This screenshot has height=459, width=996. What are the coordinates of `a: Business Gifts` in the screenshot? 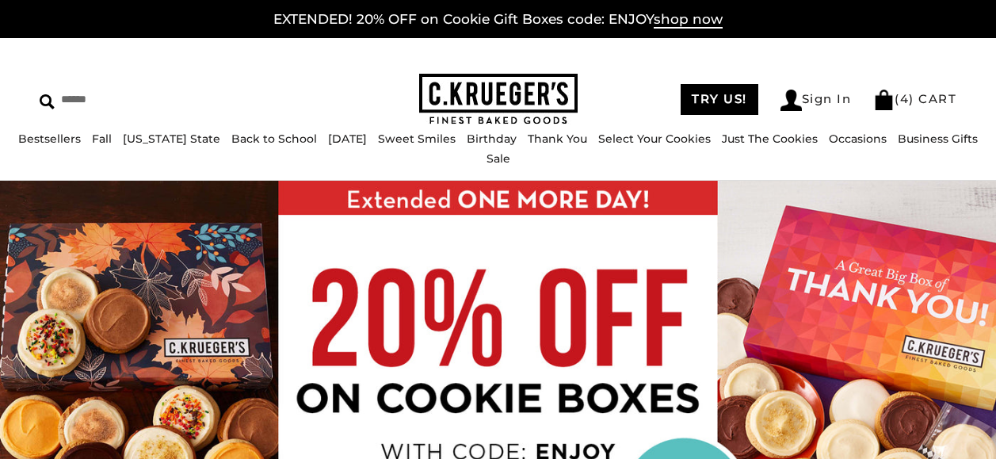 It's located at (937, 139).